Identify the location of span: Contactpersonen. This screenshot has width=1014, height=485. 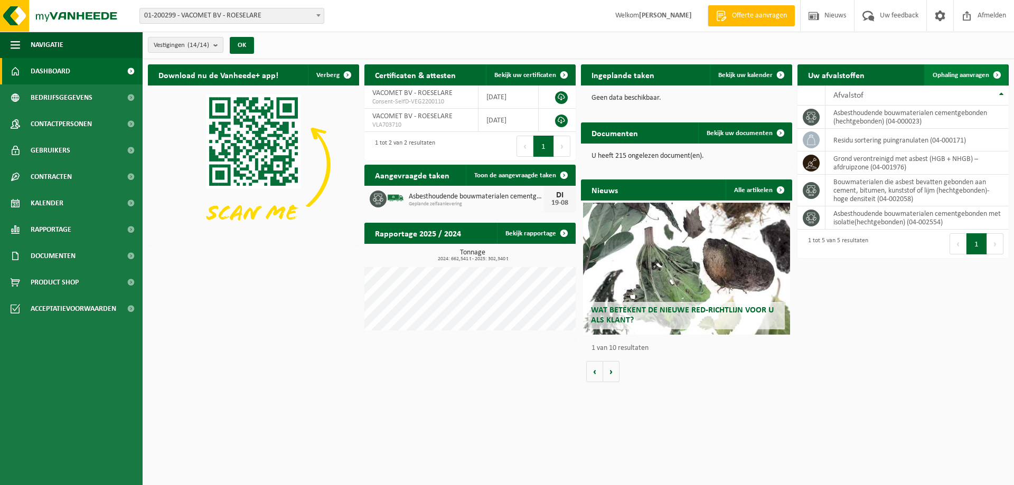
(61, 124).